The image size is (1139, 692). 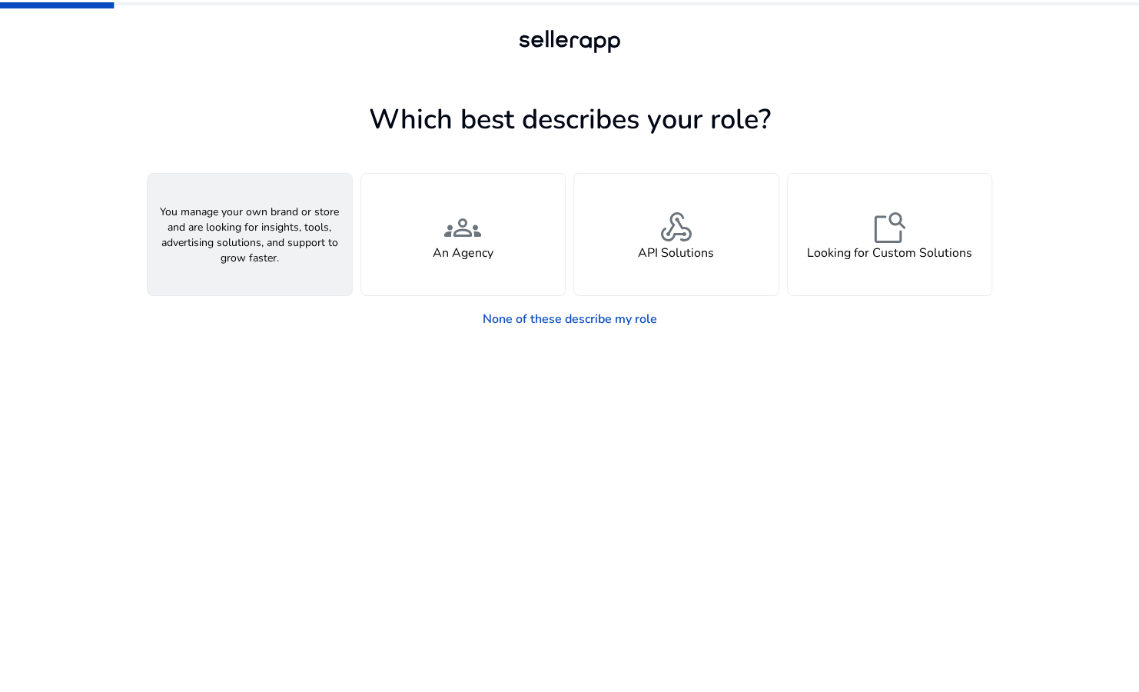 What do you see at coordinates (463, 227) in the screenshot?
I see `span: groups` at bounding box center [463, 227].